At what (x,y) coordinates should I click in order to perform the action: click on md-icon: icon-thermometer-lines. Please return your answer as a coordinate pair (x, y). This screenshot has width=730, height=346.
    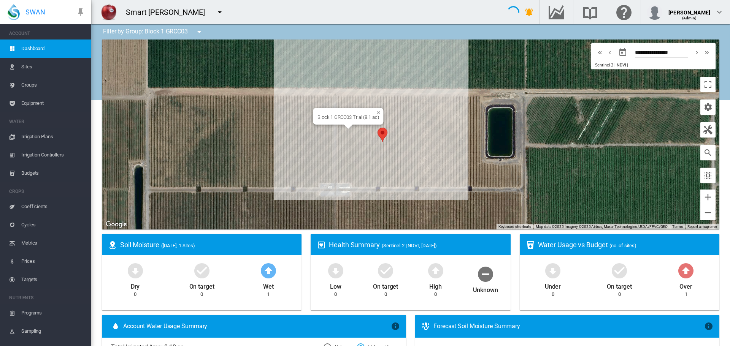
    Looking at the image, I should click on (426, 327).